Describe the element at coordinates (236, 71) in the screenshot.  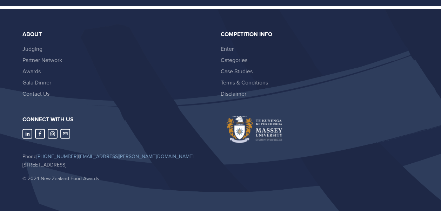
I see `a: Case Studies` at that location.